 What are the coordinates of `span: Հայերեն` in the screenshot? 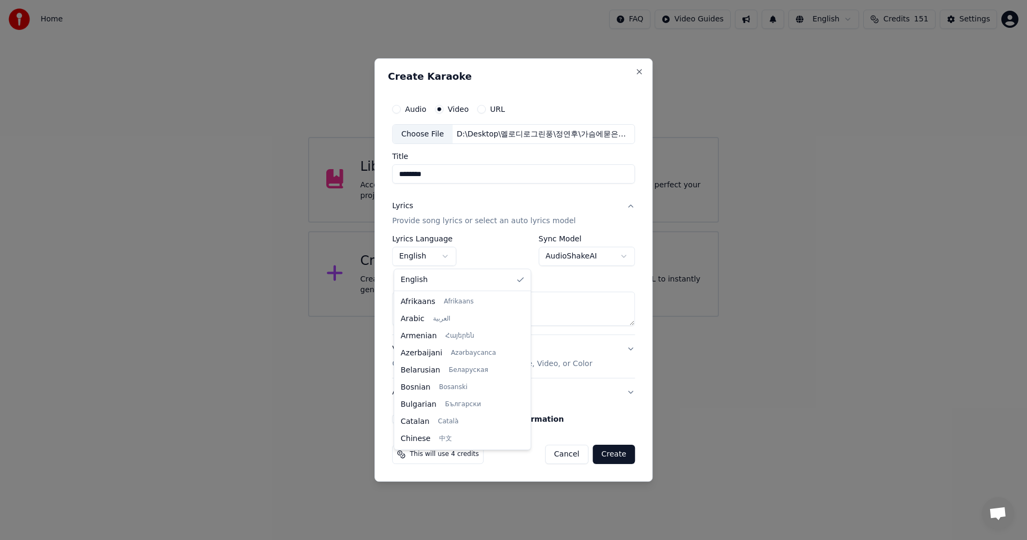 It's located at (460, 336).